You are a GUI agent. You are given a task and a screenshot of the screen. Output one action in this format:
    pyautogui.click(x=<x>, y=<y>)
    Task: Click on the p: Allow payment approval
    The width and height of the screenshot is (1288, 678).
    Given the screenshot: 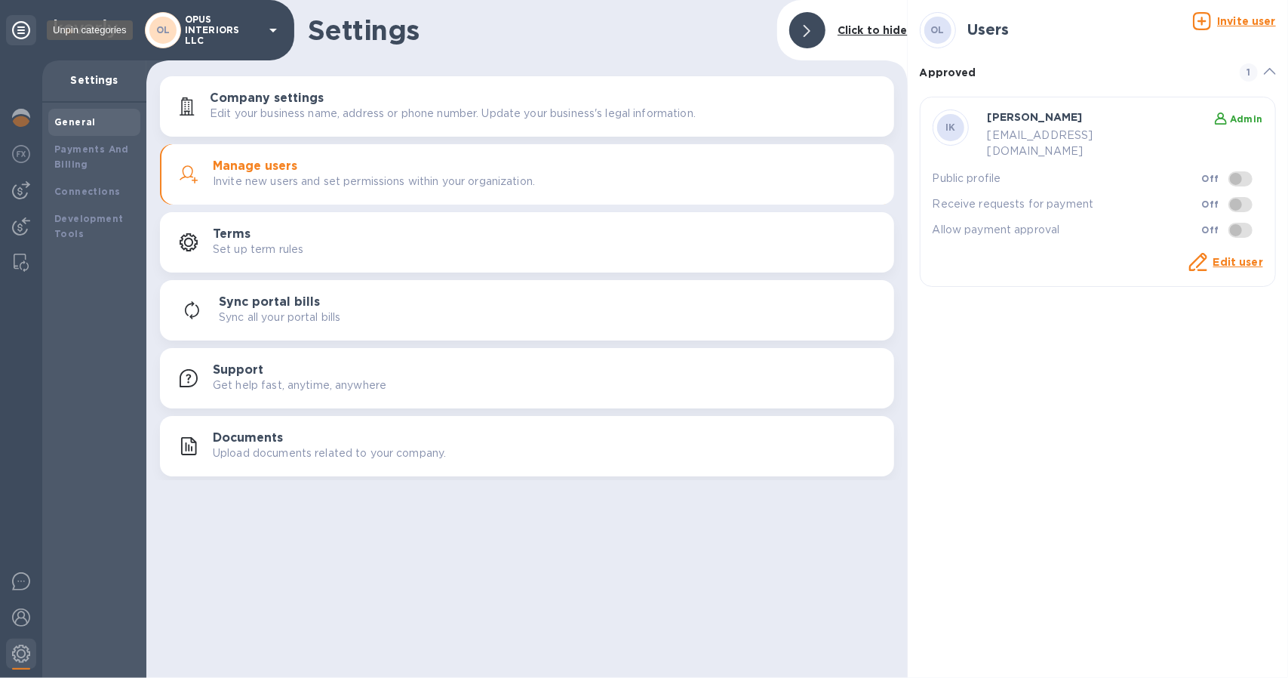 What is the action you would take?
    pyautogui.click(x=1067, y=229)
    